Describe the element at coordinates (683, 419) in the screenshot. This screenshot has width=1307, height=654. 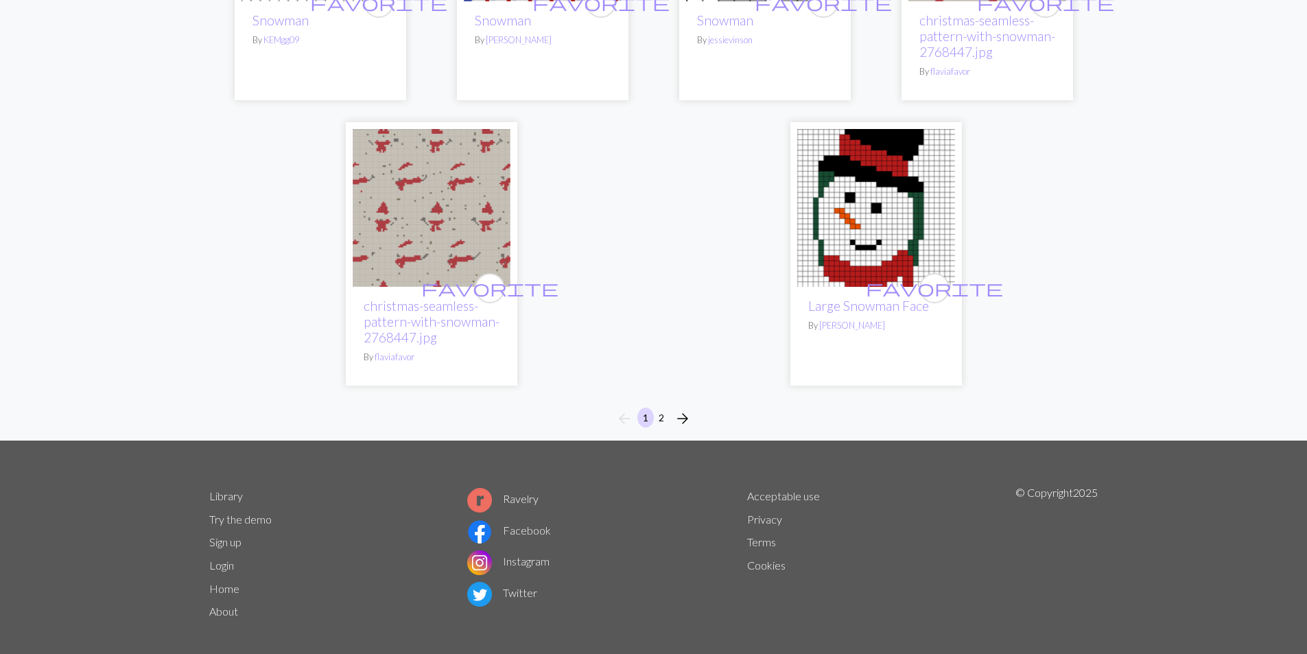
I see `button: Next` at that location.